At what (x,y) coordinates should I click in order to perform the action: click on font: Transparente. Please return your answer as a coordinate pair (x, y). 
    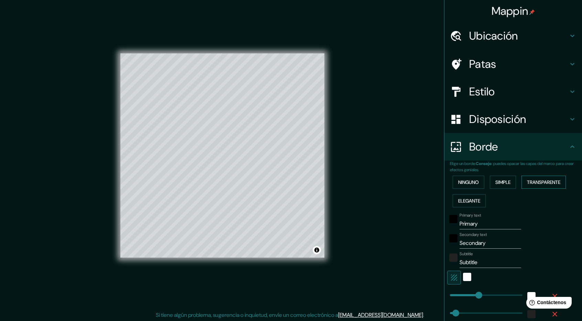
    Looking at the image, I should click on (544, 182).